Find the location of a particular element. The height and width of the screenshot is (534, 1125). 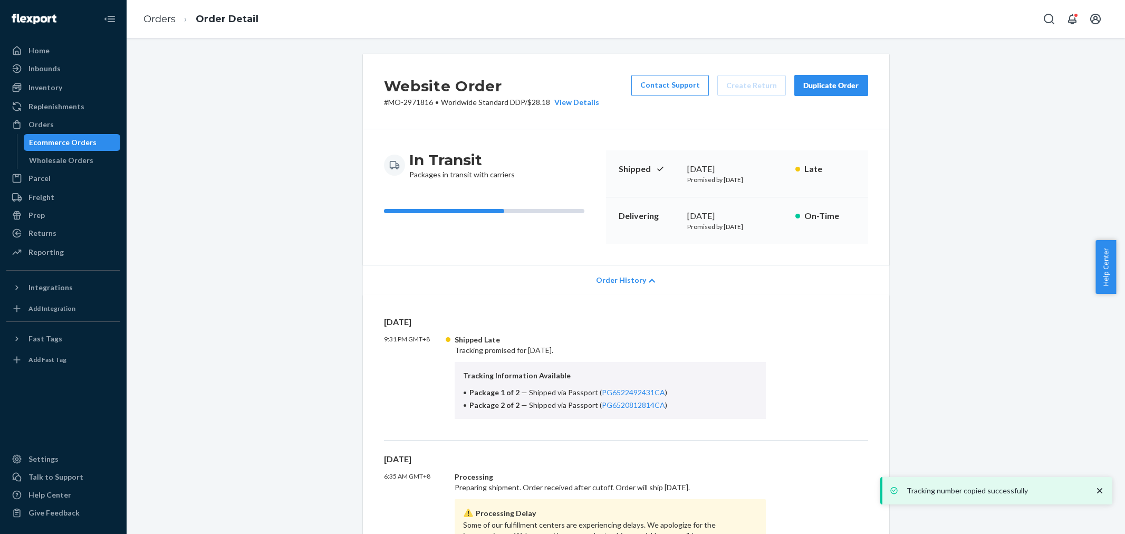

div: Settings is located at coordinates (43, 459).